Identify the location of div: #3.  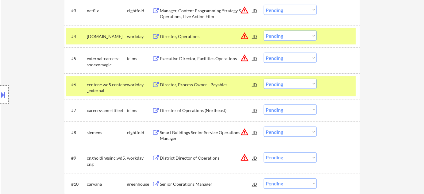
(76, 11).